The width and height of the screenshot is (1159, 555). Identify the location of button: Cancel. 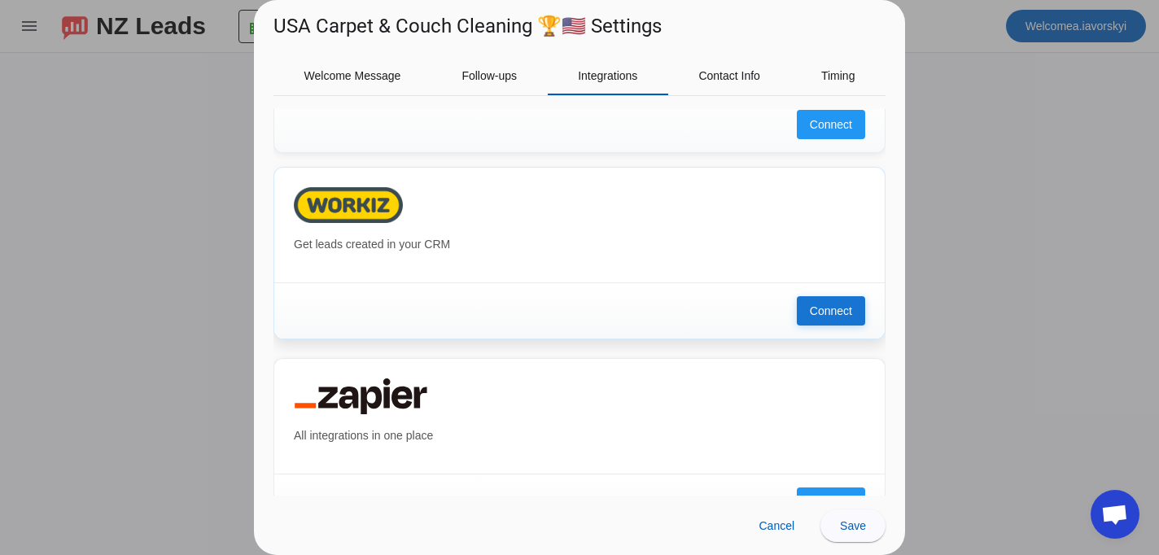
(777, 526).